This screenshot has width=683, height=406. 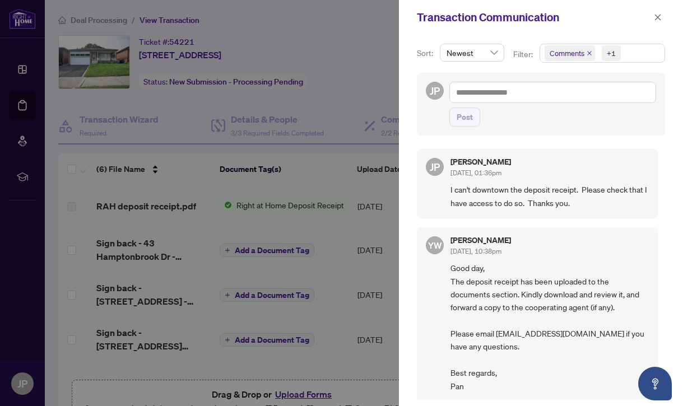 What do you see at coordinates (550, 196) in the screenshot?
I see `span: I can't downtown the deposit receipt. Please check that I have access to do so. Thanks you.` at bounding box center [550, 196].